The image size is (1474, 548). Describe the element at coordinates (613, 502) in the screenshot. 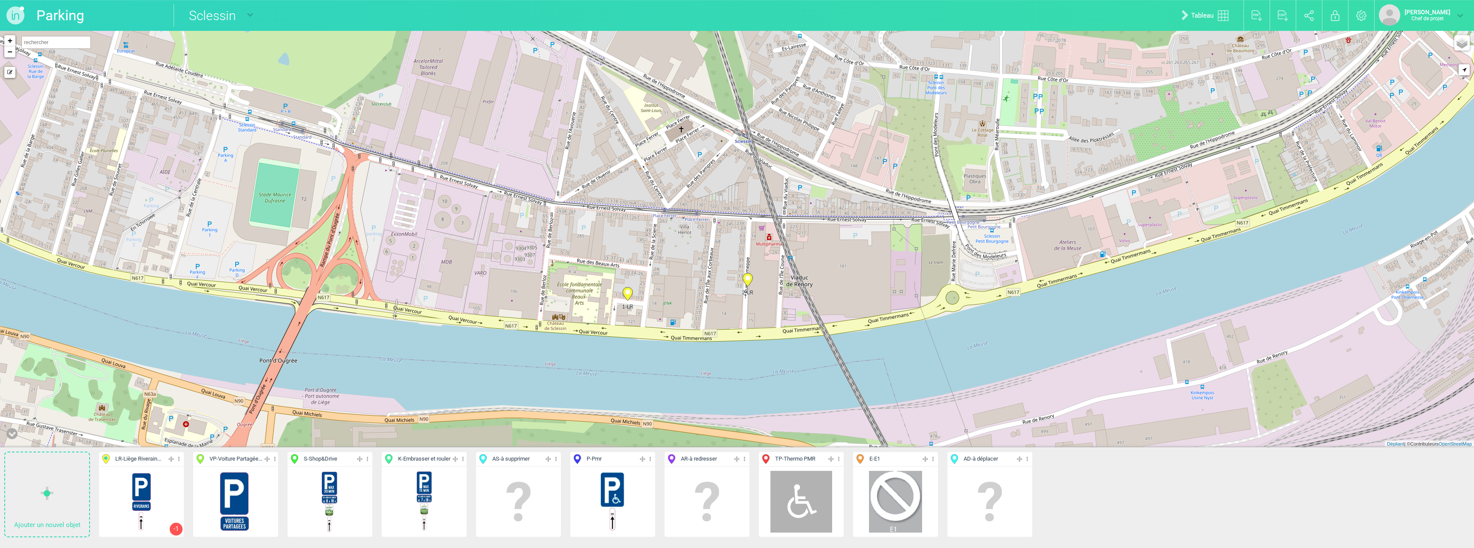

I see `img: 151813362466.jpe` at that location.